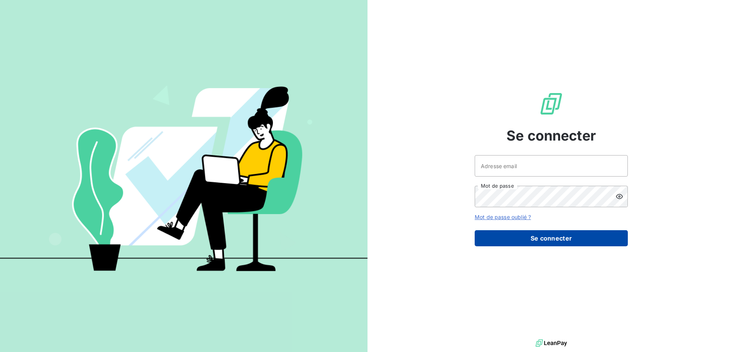 Image resolution: width=735 pixels, height=352 pixels. Describe the element at coordinates (503, 217) in the screenshot. I see `a: Mot de passe oublié ?` at that location.